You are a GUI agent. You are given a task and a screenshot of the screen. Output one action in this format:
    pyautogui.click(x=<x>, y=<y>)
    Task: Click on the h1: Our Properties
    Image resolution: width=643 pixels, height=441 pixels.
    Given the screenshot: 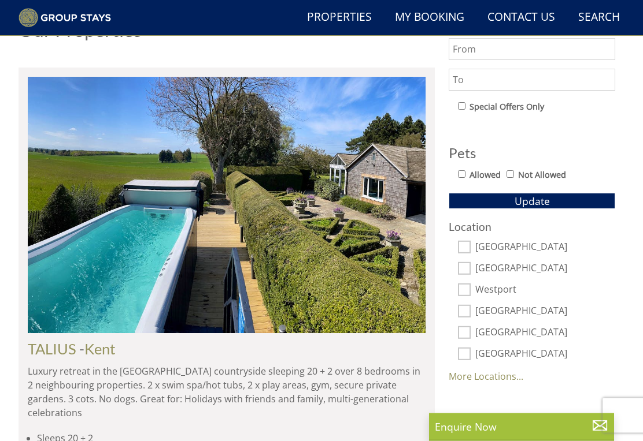 What is the action you would take?
    pyautogui.click(x=227, y=30)
    